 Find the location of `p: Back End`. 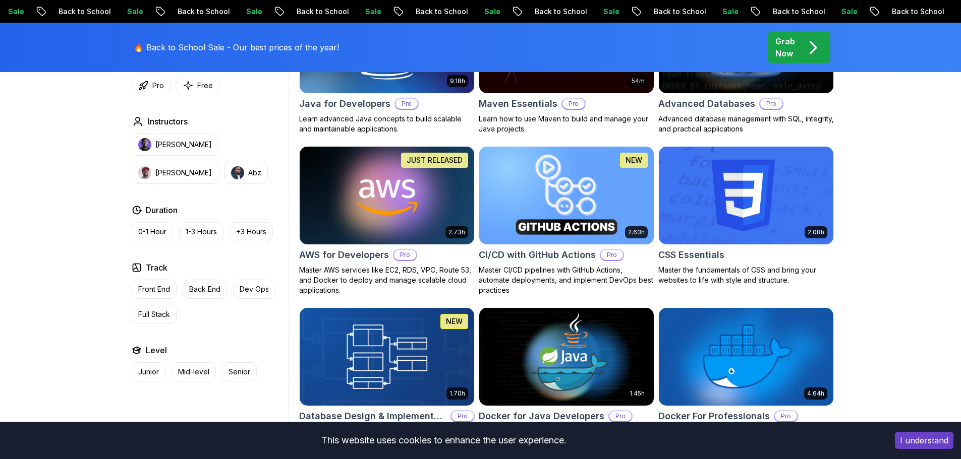

p: Back End is located at coordinates (205, 289).